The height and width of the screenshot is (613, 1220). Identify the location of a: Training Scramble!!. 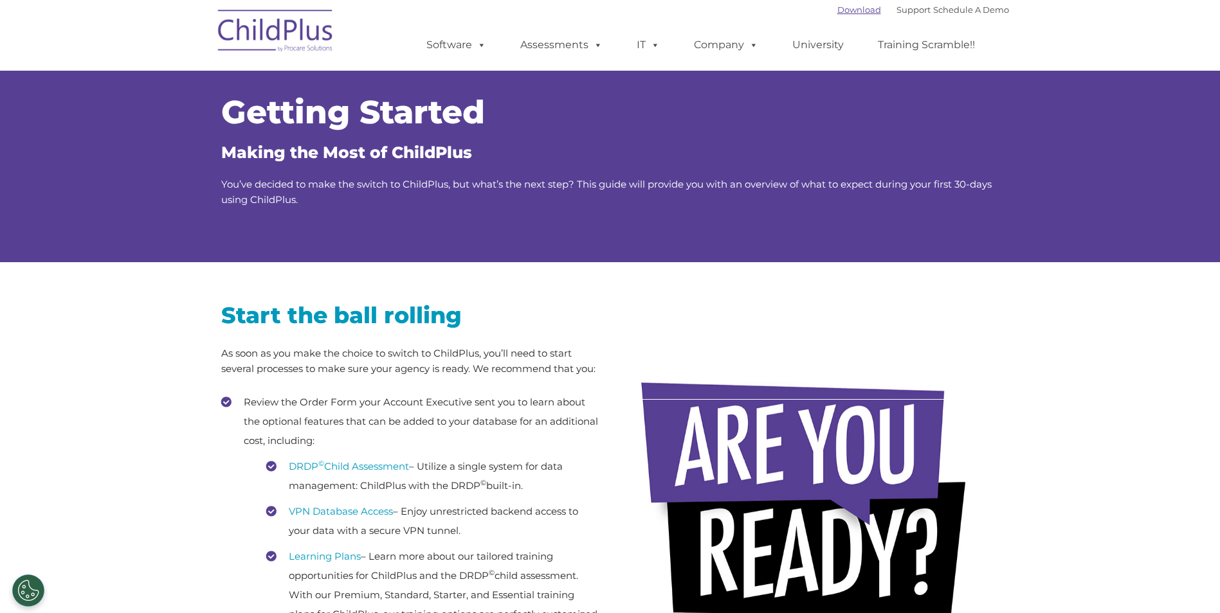
(926, 45).